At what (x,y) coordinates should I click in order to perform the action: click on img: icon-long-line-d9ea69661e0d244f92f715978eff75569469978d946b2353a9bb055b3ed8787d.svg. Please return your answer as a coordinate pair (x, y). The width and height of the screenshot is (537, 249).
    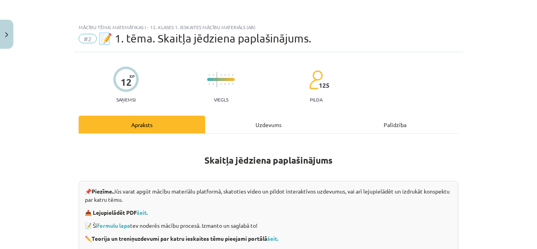
    Looking at the image, I should click on (217, 79).